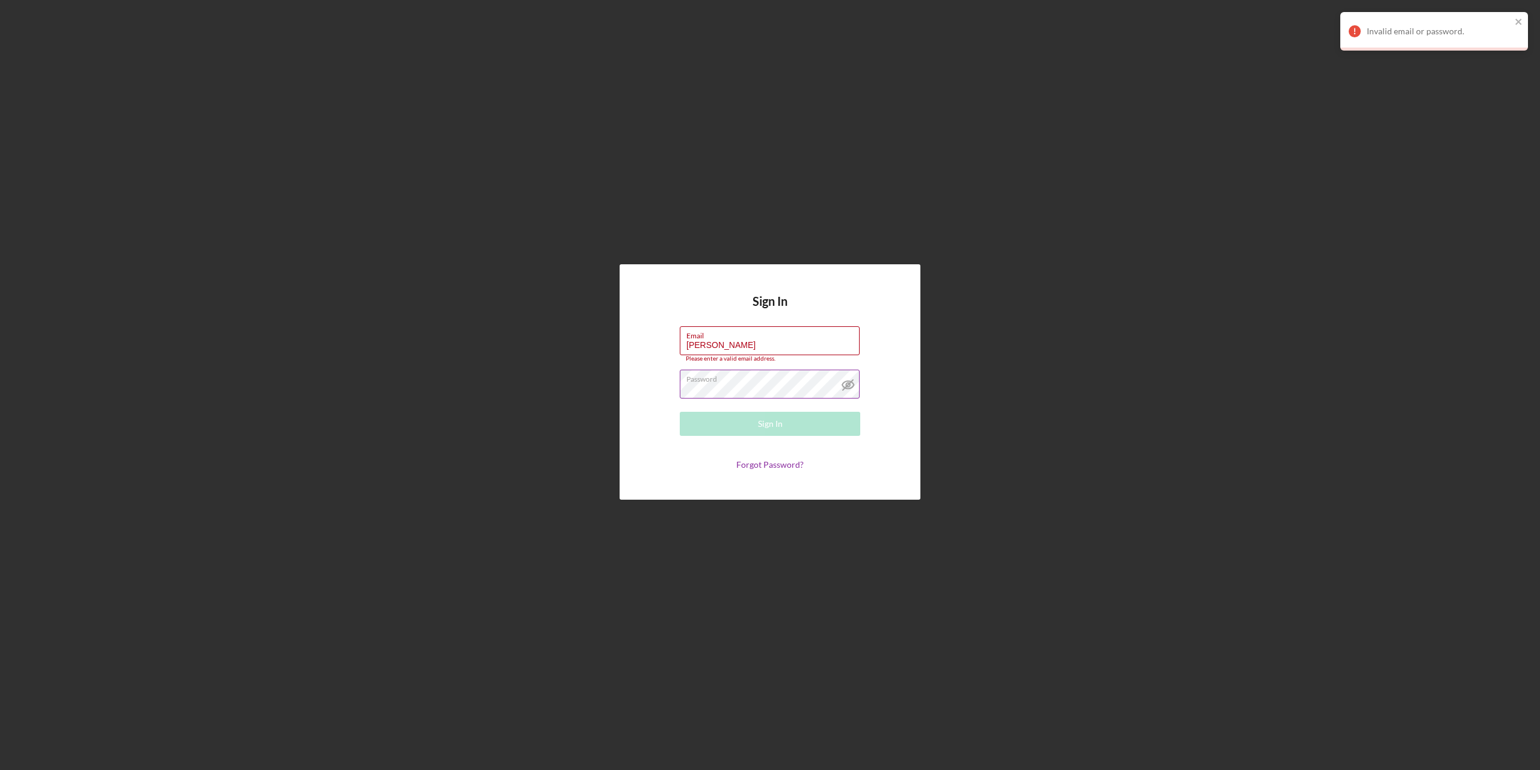  Describe the element at coordinates (770, 424) in the screenshot. I see `button: Sign In` at that location.